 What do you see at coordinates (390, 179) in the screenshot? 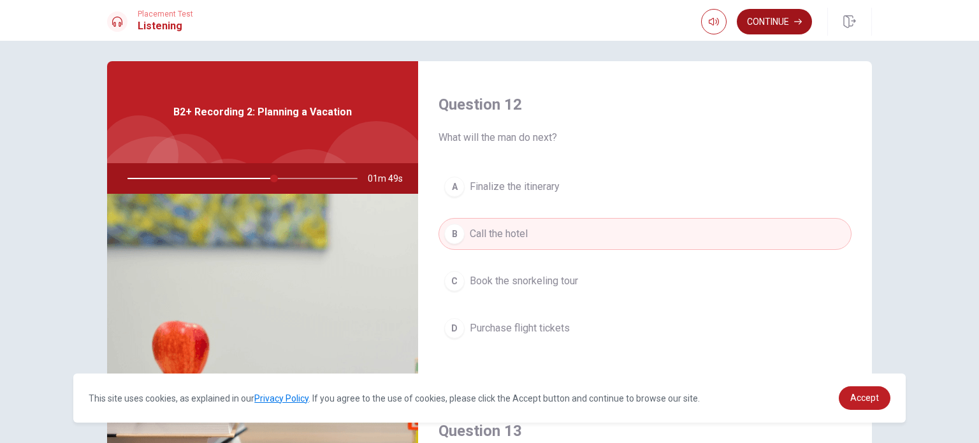
I see `span: 01m 49s` at bounding box center [390, 179].